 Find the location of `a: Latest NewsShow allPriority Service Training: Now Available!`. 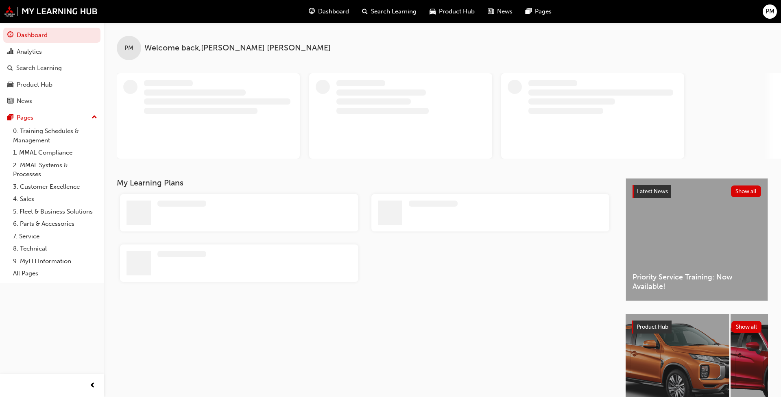

a: Latest NewsShow allPriority Service Training: Now Available! is located at coordinates (697, 240).